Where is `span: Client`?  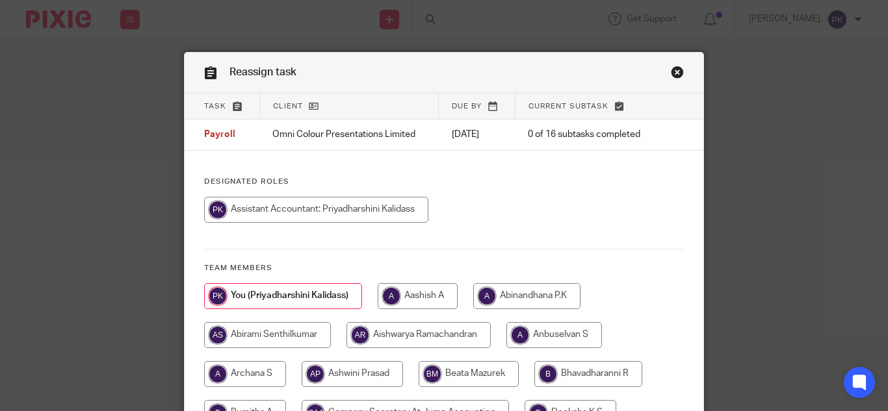
span: Client is located at coordinates (288, 106).